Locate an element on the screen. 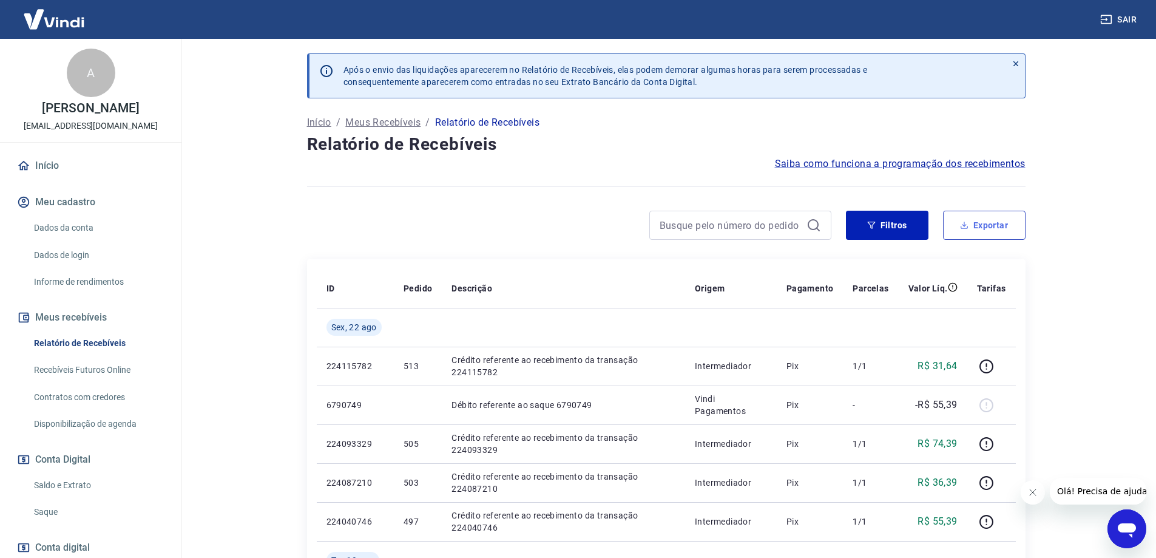 The height and width of the screenshot is (558, 1156). p: -R$ 55,39 is located at coordinates (936, 405).